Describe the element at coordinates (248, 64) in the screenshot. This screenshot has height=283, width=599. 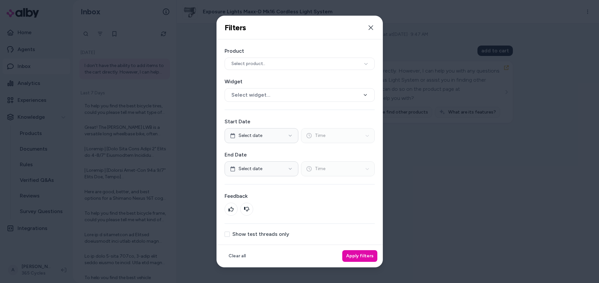
I see `span: Select product..` at that location.